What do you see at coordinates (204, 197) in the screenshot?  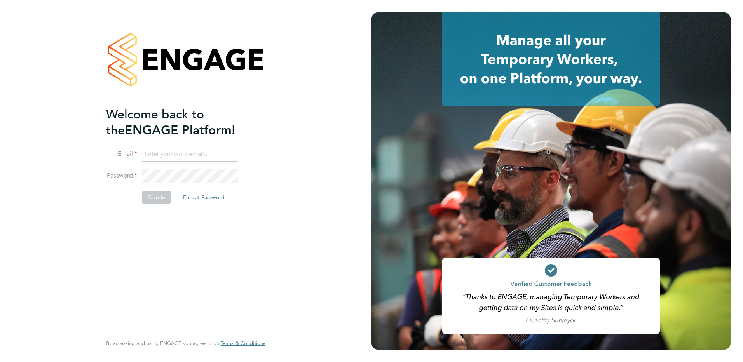 I see `button: Forgot Password` at bounding box center [204, 197].